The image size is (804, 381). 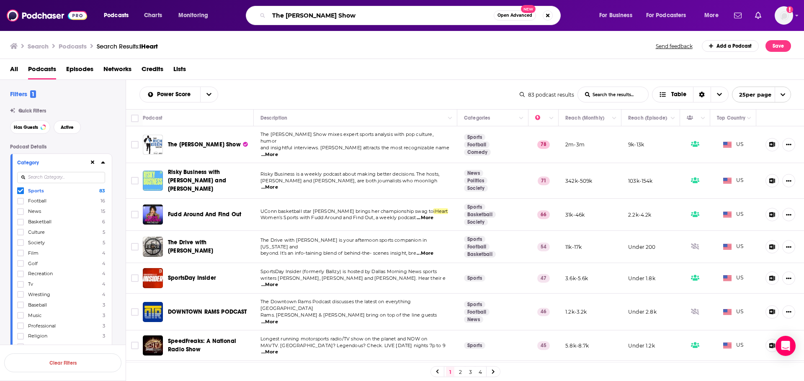 I want to click on img: DOWNTOWN RAMS PODCAST, so click(x=153, y=312).